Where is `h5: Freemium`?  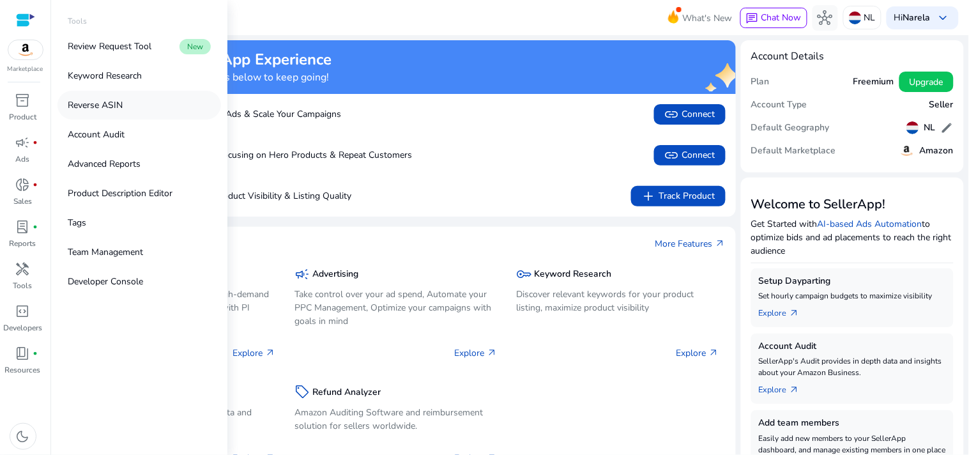
h5: Freemium is located at coordinates (874, 82).